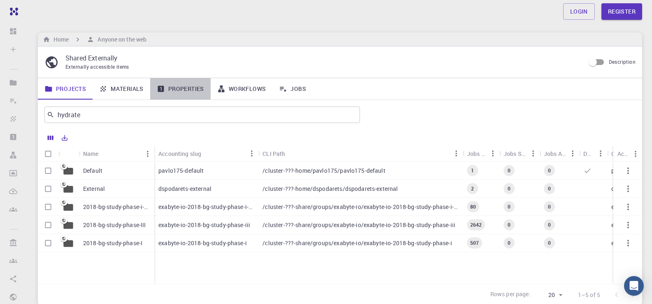  I want to click on p: External, so click(94, 189).